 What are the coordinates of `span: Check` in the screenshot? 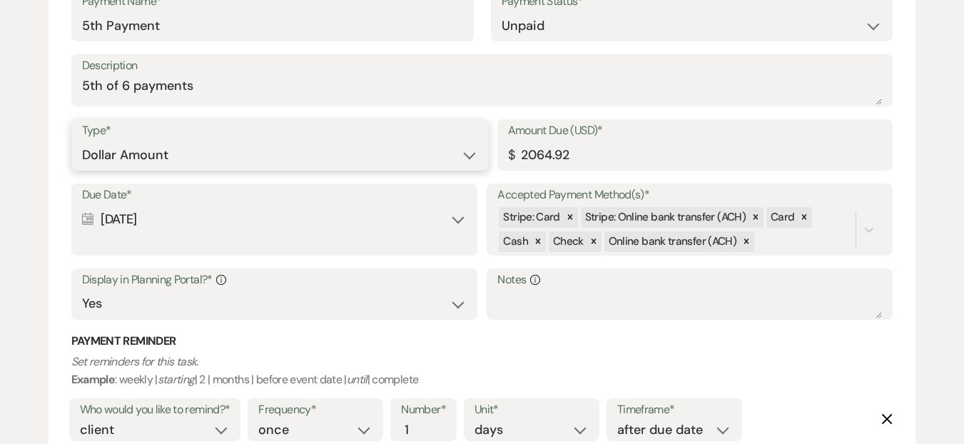 It's located at (568, 241).